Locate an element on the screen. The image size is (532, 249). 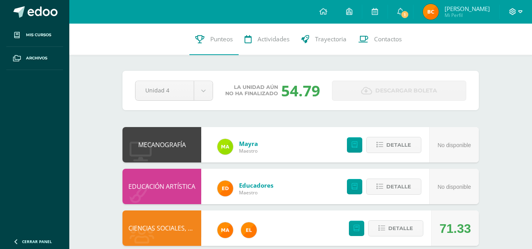
span: Cerrar panel is located at coordinates (37, 242).